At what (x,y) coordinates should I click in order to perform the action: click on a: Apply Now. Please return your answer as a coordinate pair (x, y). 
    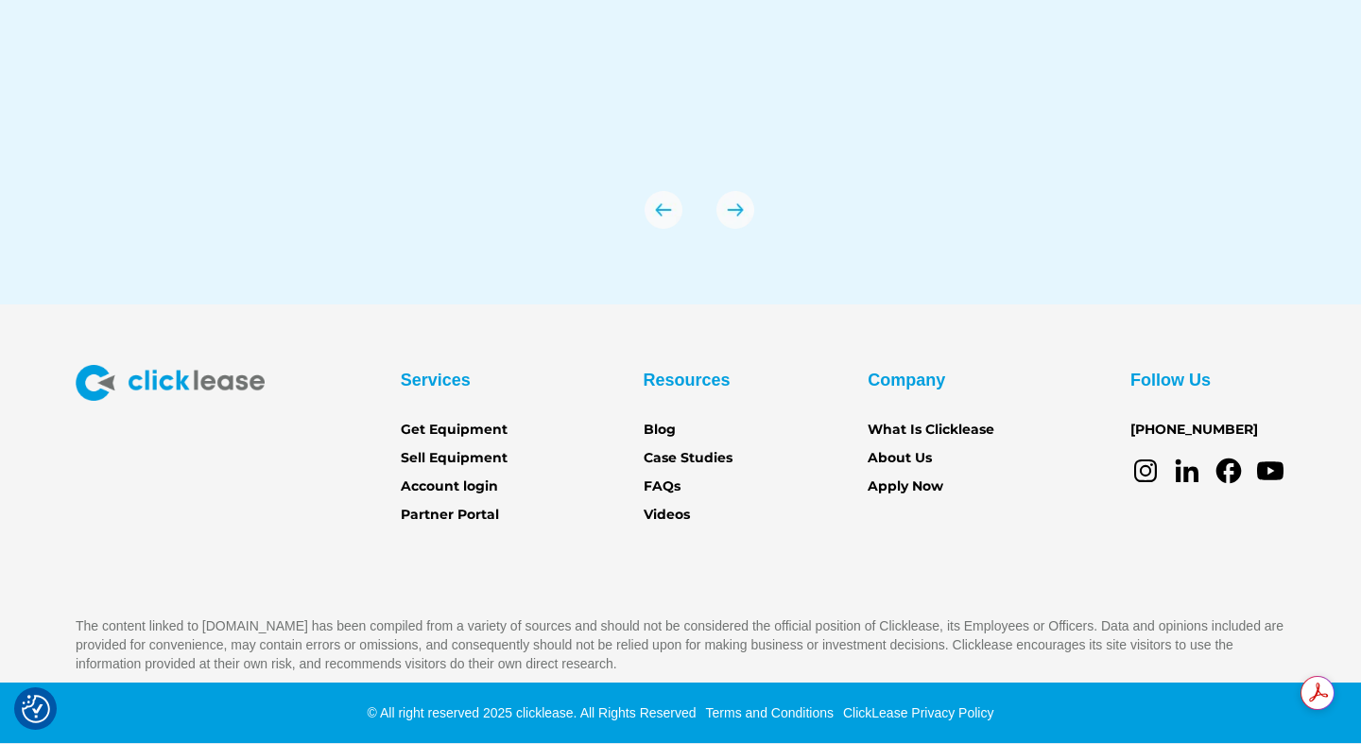
    Looking at the image, I should click on (905, 487).